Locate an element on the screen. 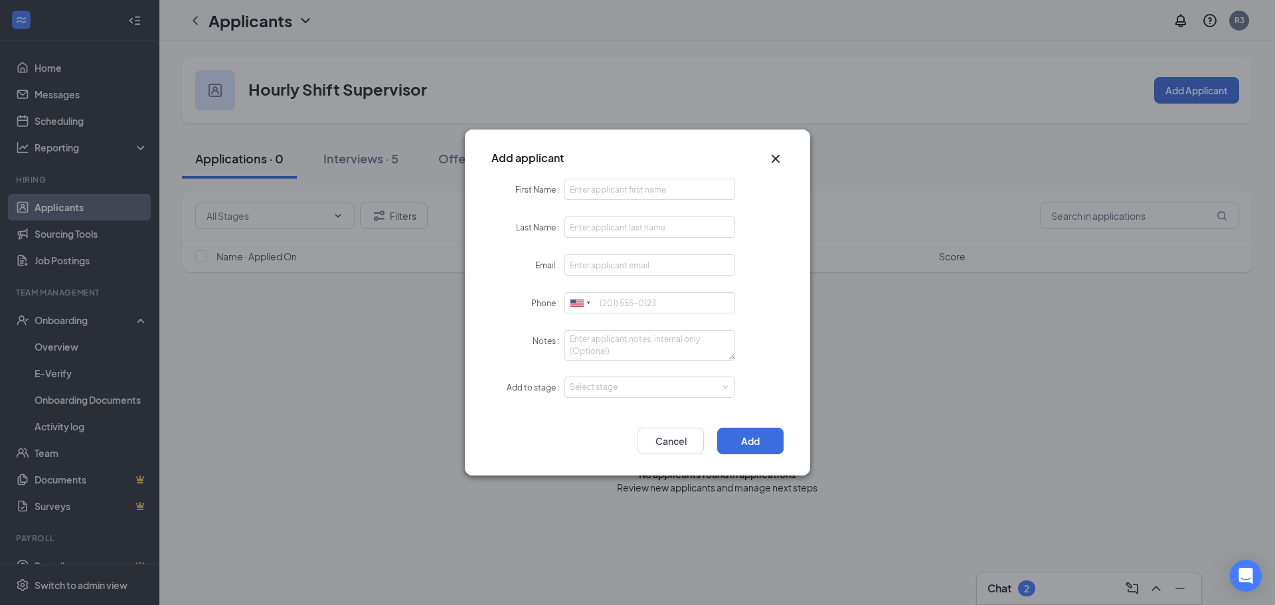 Image resolution: width=1275 pixels, height=605 pixels. button: Close is located at coordinates (776, 159).